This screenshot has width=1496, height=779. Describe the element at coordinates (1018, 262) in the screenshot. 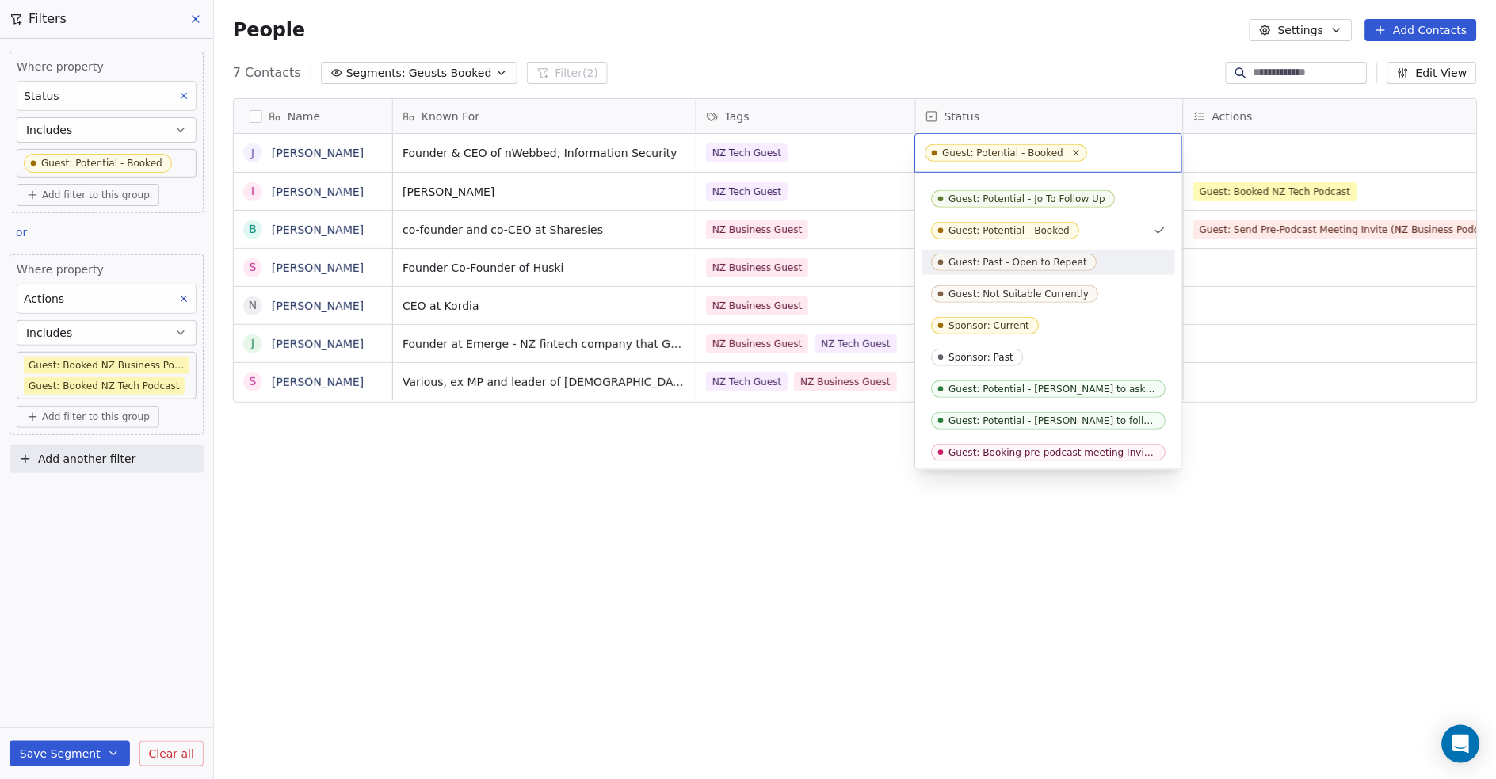

I see `div: Guest: Past - Open to Repeat` at that location.